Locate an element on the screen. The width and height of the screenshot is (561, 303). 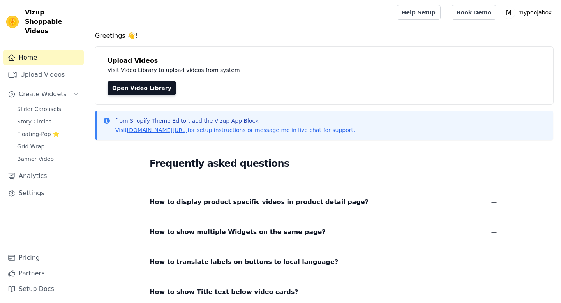
span: Vizup Shoppable Videos is located at coordinates (53, 22).